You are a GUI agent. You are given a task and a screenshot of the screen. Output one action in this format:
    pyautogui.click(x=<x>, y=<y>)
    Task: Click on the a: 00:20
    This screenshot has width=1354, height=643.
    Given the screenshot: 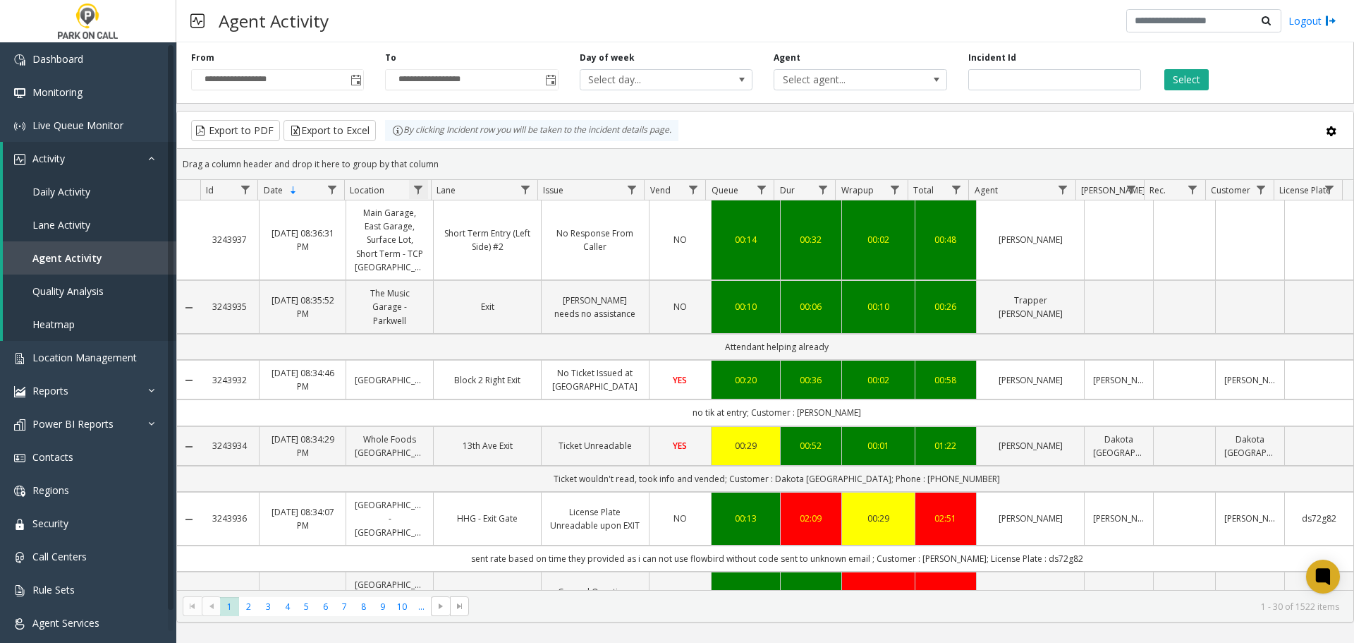 What is the action you would take?
    pyautogui.click(x=746, y=379)
    